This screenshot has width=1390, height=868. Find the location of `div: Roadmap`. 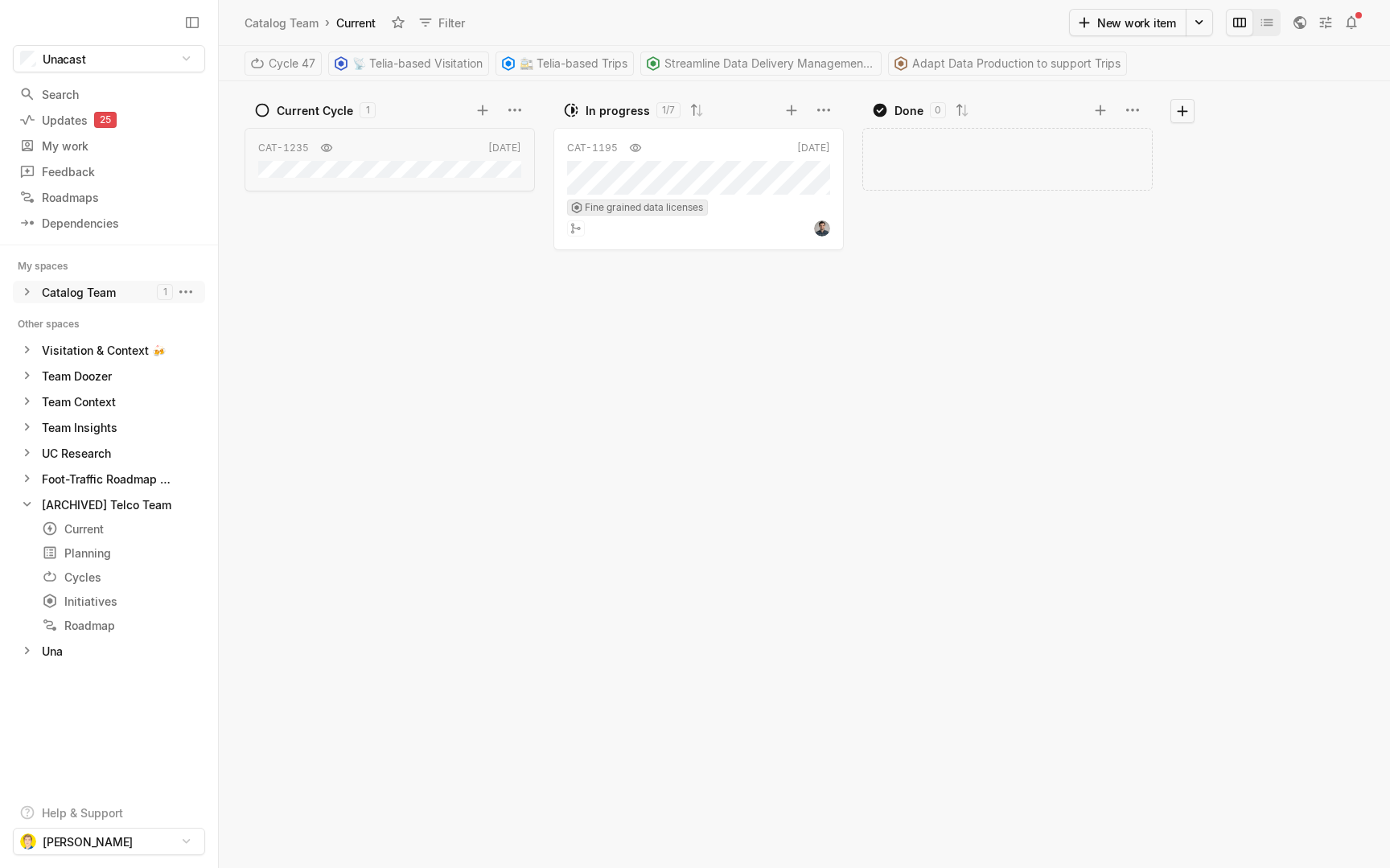

div: Roadmap is located at coordinates (120, 624).